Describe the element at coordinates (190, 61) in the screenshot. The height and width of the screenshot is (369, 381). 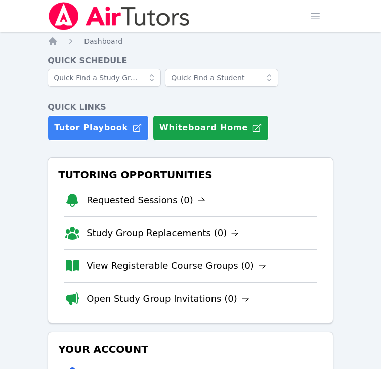
I see `h4: Quick Schedule` at that location.